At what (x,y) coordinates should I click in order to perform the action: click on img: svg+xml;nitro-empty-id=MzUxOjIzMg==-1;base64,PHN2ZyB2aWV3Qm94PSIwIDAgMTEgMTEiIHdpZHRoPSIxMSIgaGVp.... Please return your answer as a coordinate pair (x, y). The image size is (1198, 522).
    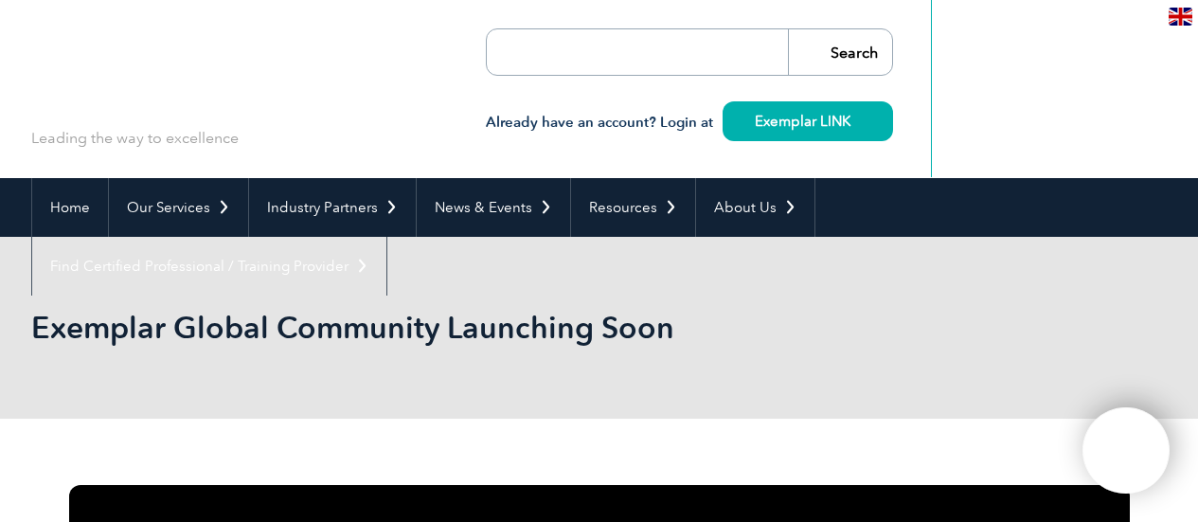
    Looking at the image, I should click on (855, 120).